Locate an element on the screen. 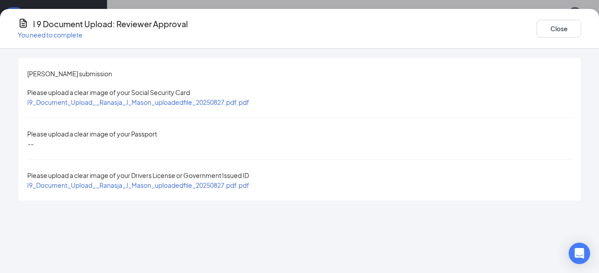  span: Please upload a clear image of your Social Security Card is located at coordinates (108, 92).